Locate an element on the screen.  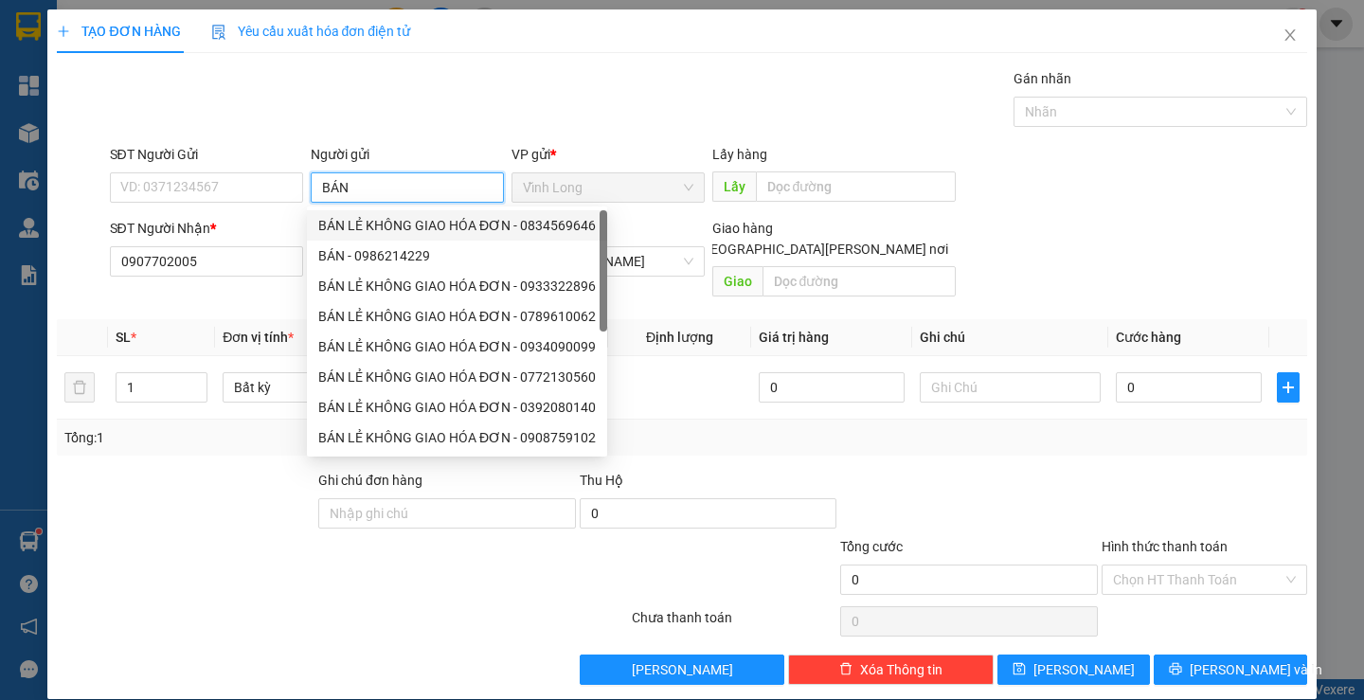
button: plus is located at coordinates (1288, 387).